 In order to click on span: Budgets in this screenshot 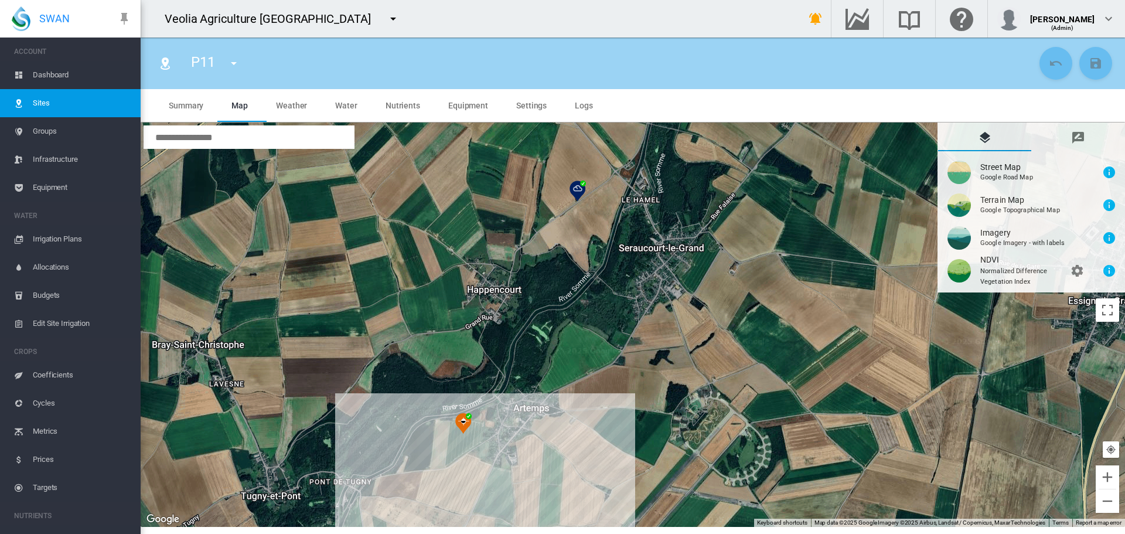, I will do `click(82, 295)`.